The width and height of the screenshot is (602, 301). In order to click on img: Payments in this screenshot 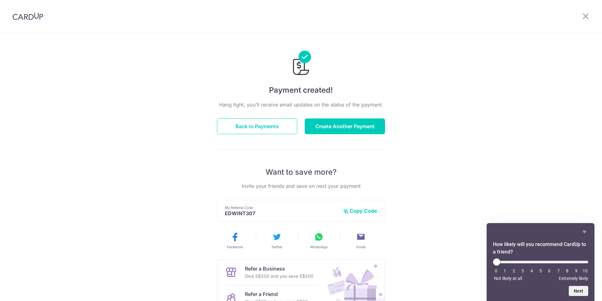, I will do `click(301, 64)`.